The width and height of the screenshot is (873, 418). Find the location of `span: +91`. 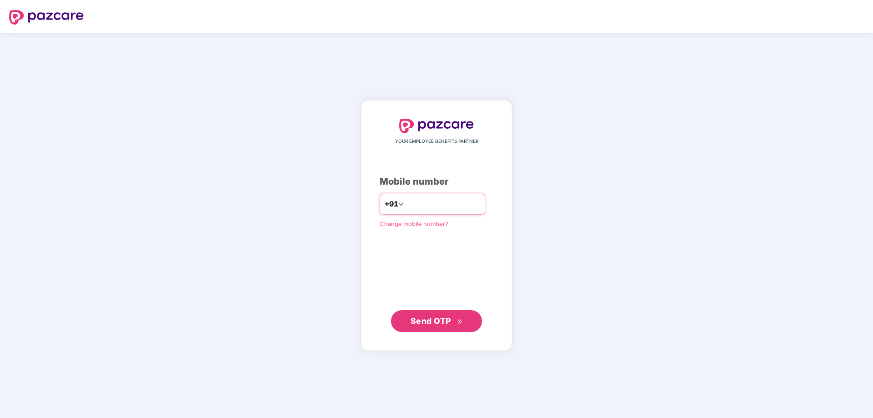

span: +91 is located at coordinates (392, 204).